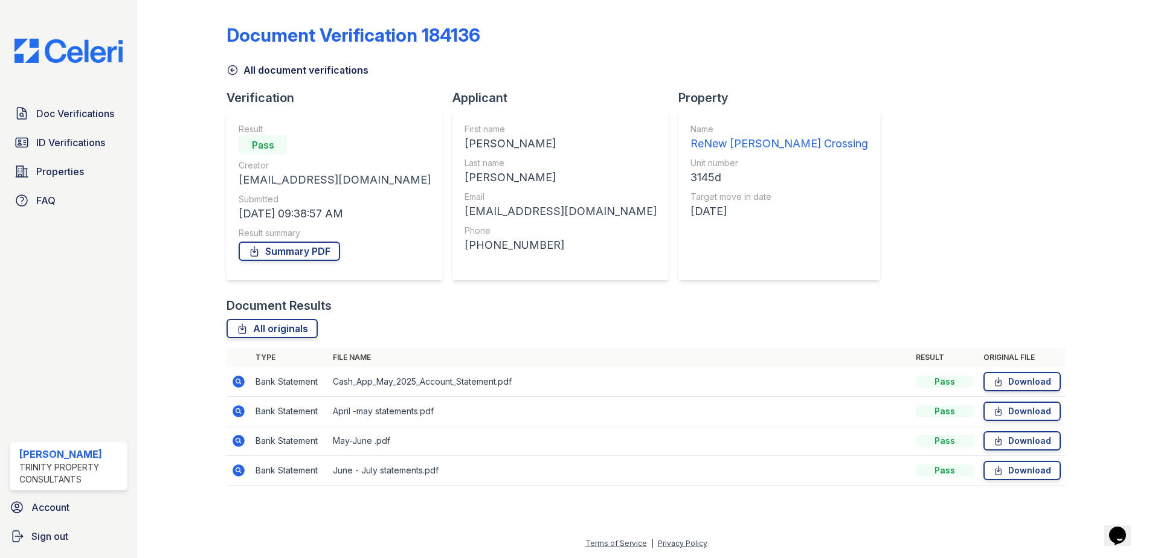 This screenshot has height=558, width=1155. I want to click on div: Result summary, so click(335, 233).